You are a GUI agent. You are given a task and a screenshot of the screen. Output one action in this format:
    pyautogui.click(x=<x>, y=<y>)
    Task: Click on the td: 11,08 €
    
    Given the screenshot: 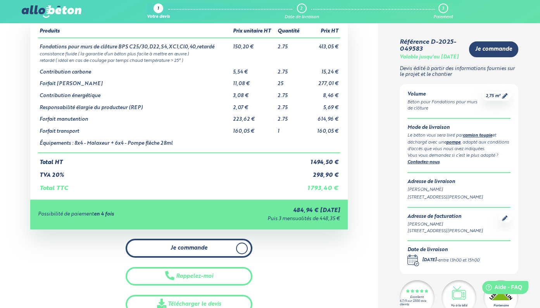 What is the action you would take?
    pyautogui.click(x=253, y=81)
    